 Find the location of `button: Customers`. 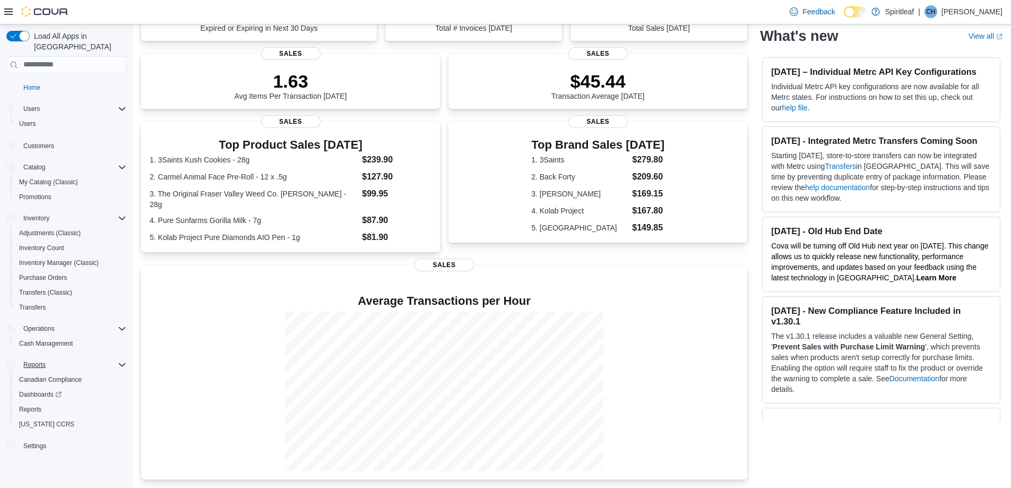

button: Customers is located at coordinates (66, 145).